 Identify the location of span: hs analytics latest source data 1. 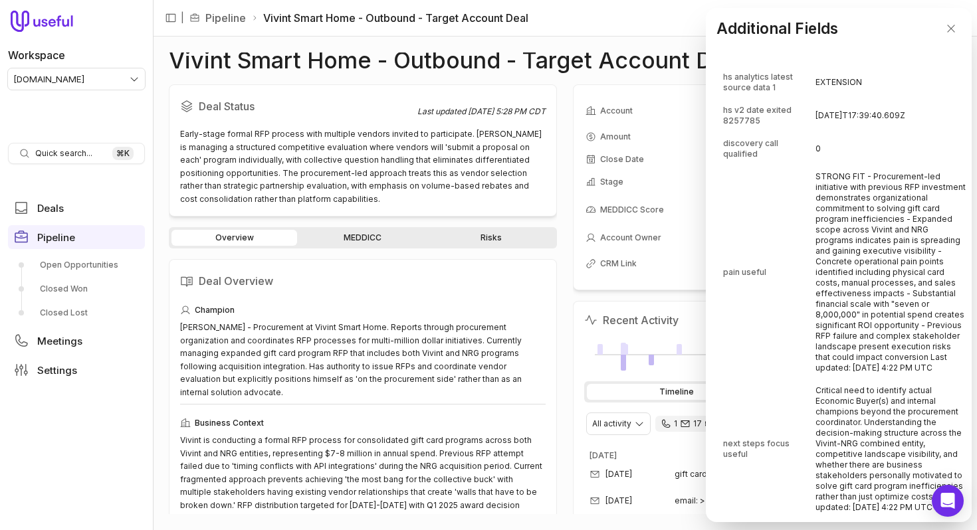
(768, 82).